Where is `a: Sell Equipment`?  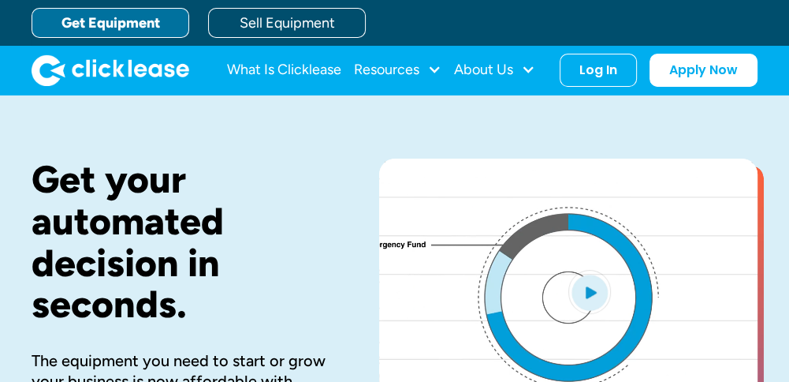 a: Sell Equipment is located at coordinates (287, 23).